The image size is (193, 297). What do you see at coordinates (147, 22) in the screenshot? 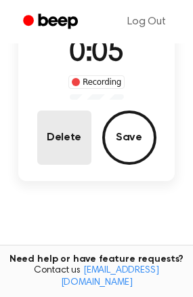
I see `a: Log Out` at bounding box center [147, 22].